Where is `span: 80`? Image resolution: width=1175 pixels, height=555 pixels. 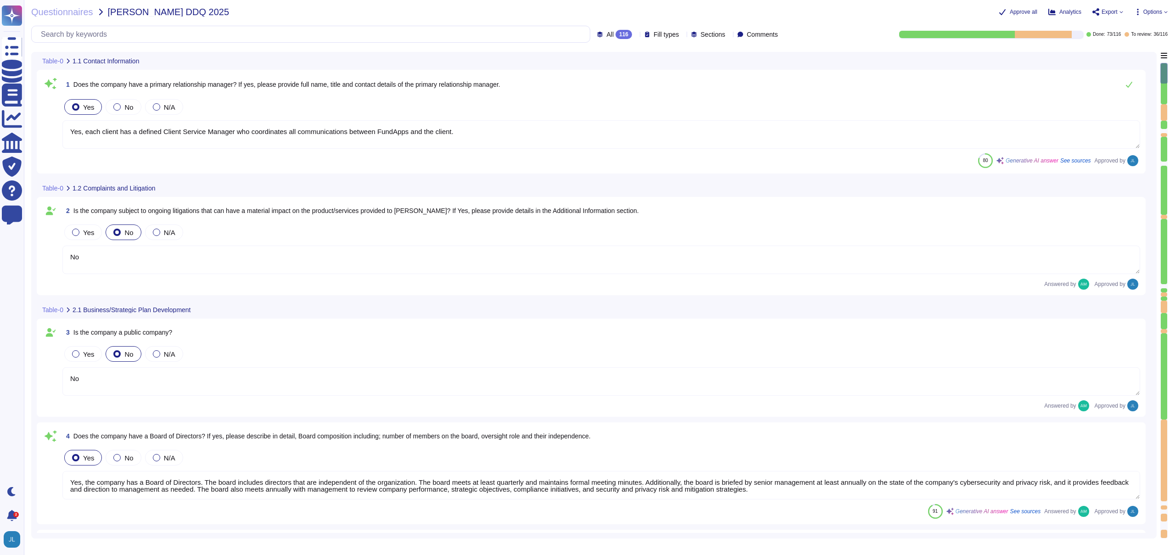
span: 80 is located at coordinates (985, 160).